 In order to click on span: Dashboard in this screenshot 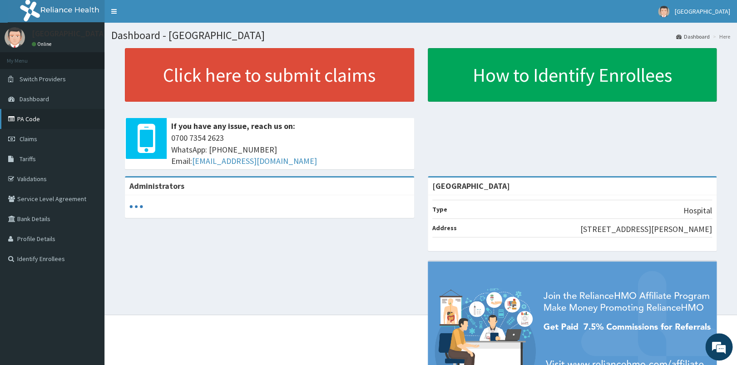, I will do `click(34, 99)`.